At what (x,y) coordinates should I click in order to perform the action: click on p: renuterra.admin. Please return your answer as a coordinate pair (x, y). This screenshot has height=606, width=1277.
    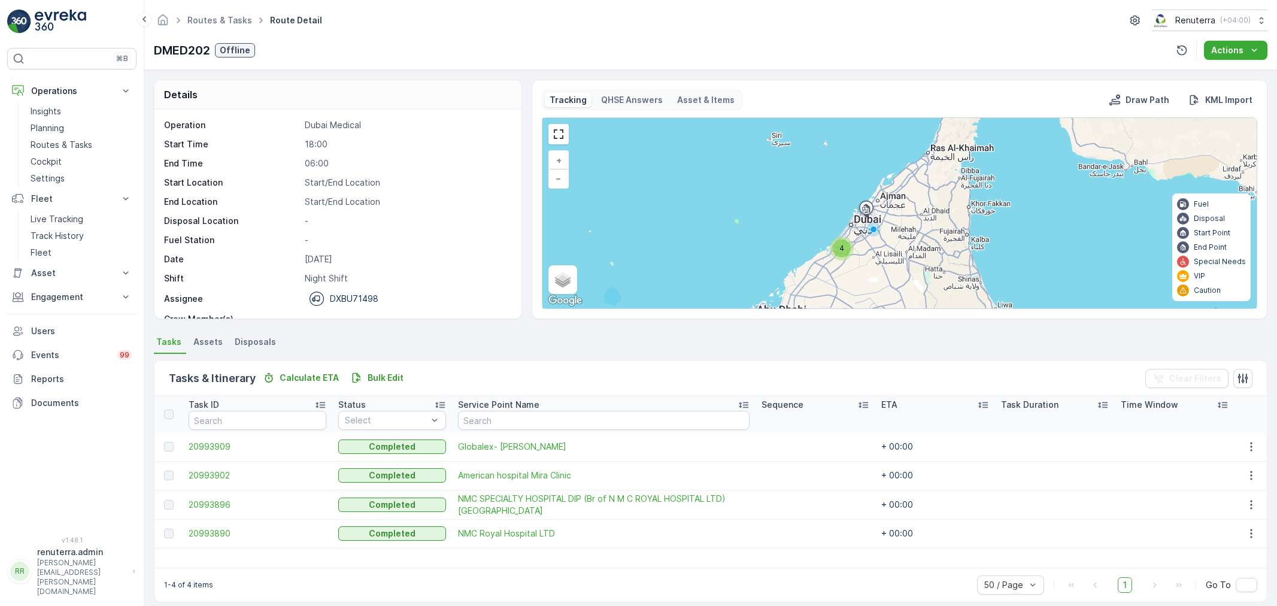
    Looking at the image, I should click on (82, 552).